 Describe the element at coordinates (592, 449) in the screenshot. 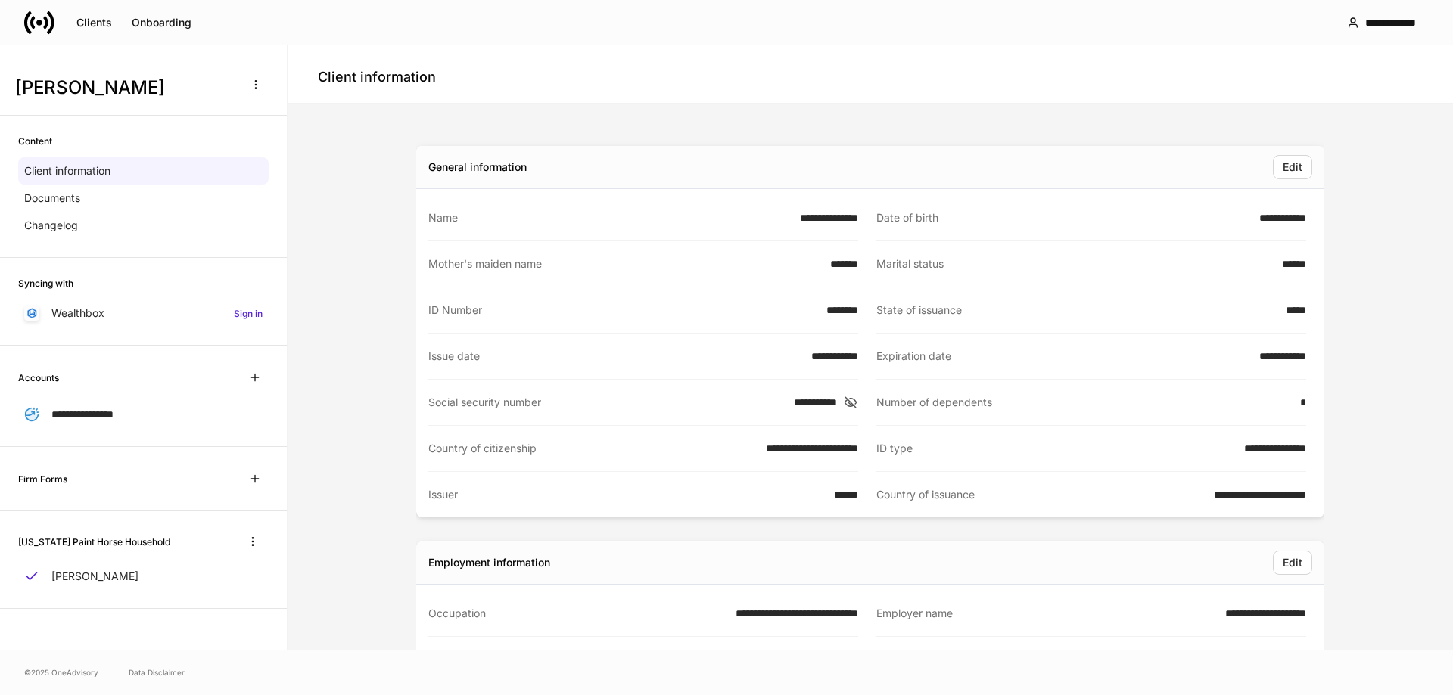

I see `div: Country of citizenship` at that location.